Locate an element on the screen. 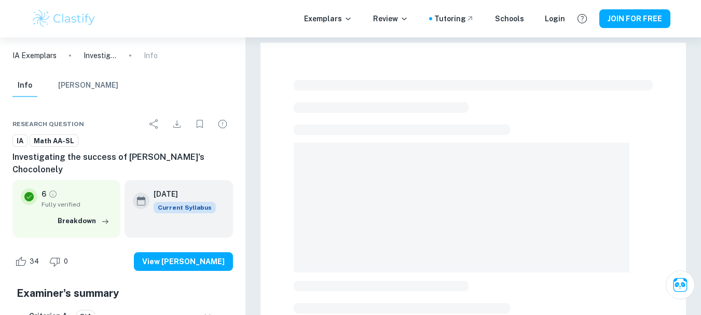 Image resolution: width=701 pixels, height=315 pixels. span: Research question is located at coordinates (48, 124).